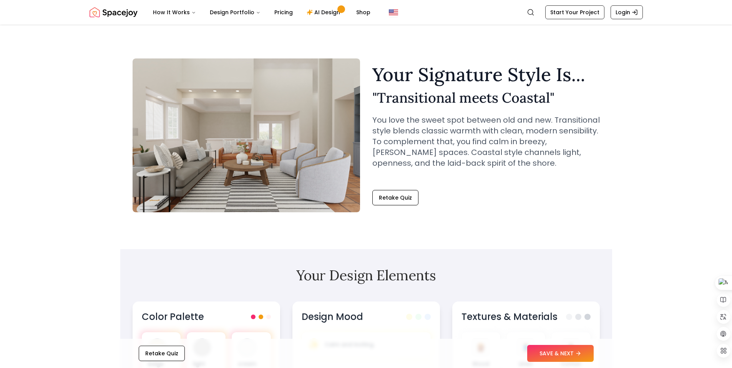 The height and width of the screenshot is (368, 732). Describe the element at coordinates (575, 12) in the screenshot. I see `a: Start Your Project` at that location.